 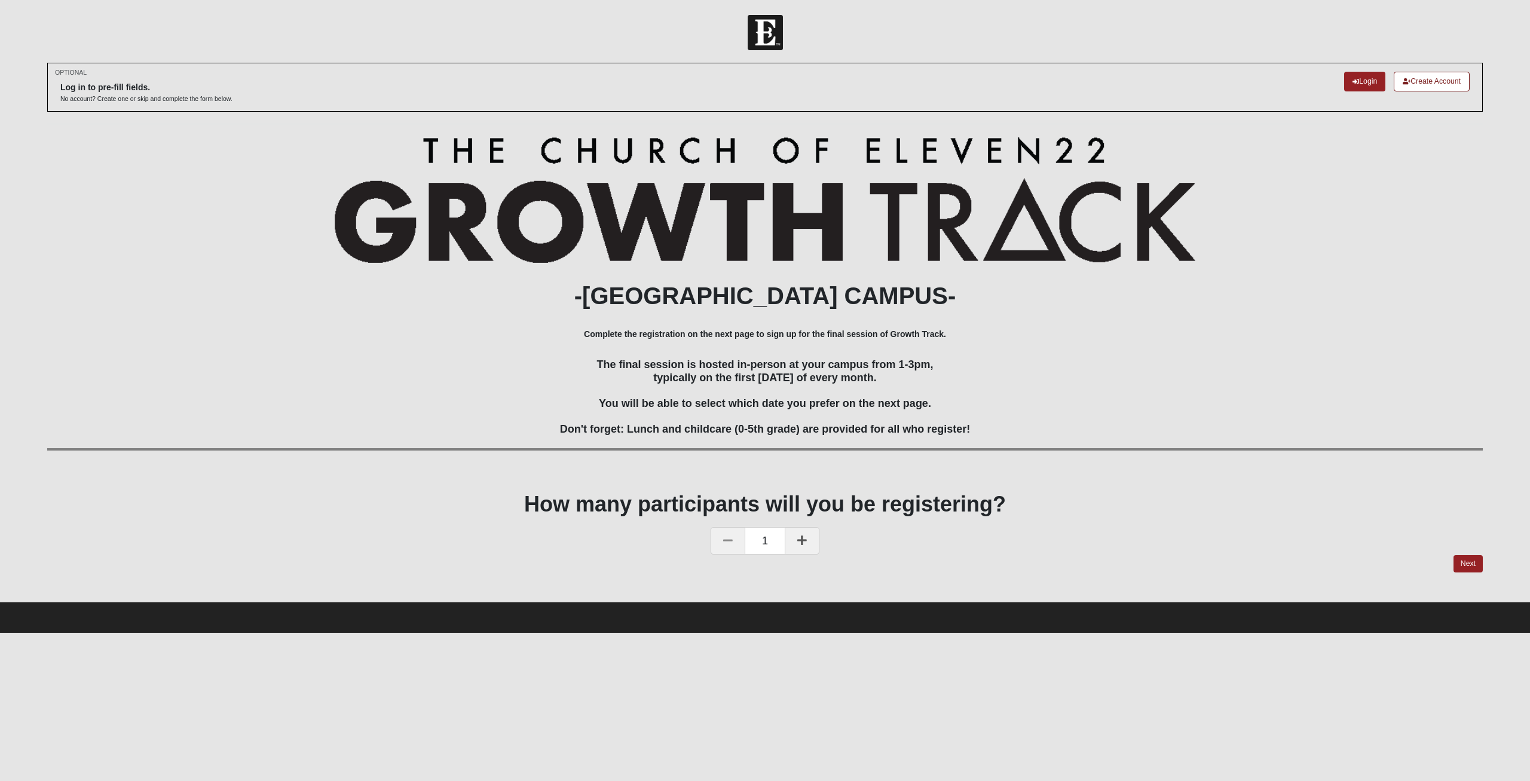 What do you see at coordinates (765, 404) in the screenshot?
I see `span: You will be able to select which date you prefer on the next page.` at bounding box center [765, 404].